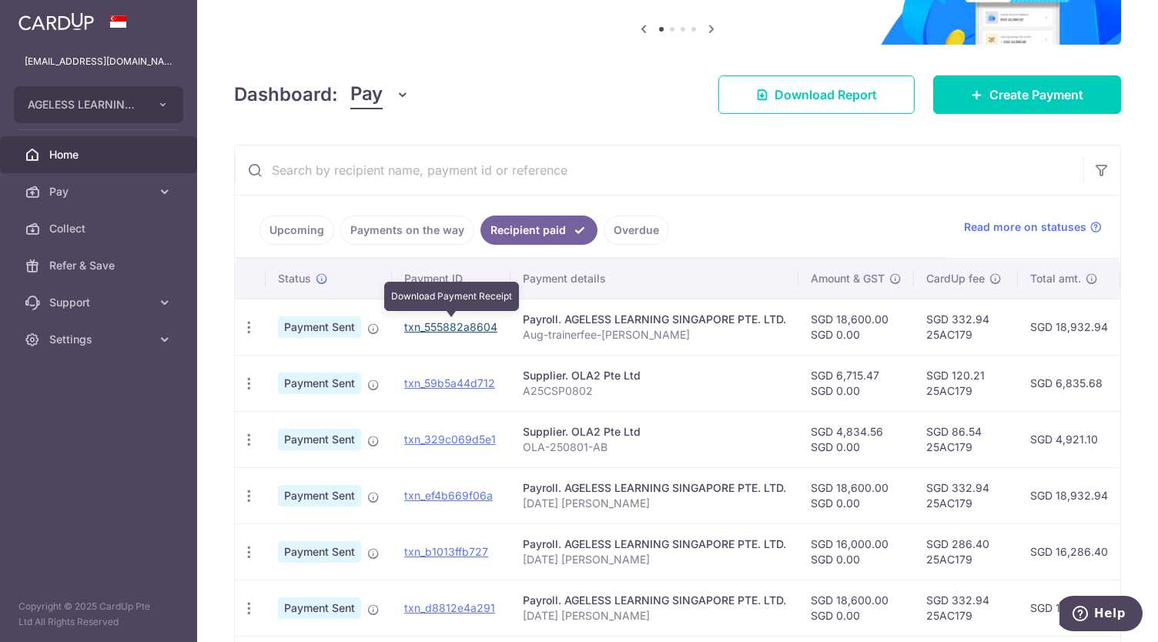 The height and width of the screenshot is (642, 1158). I want to click on th: Payment ID, so click(451, 279).